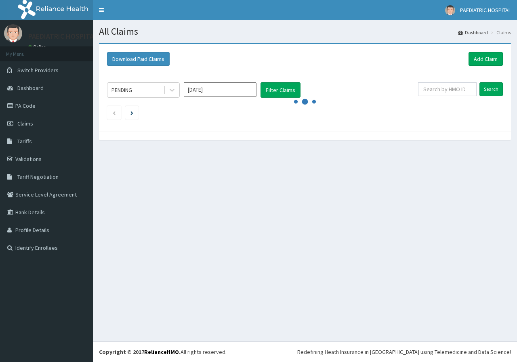 The height and width of the screenshot is (362, 517). Describe the element at coordinates (25, 141) in the screenshot. I see `span: Tariffs` at that location.